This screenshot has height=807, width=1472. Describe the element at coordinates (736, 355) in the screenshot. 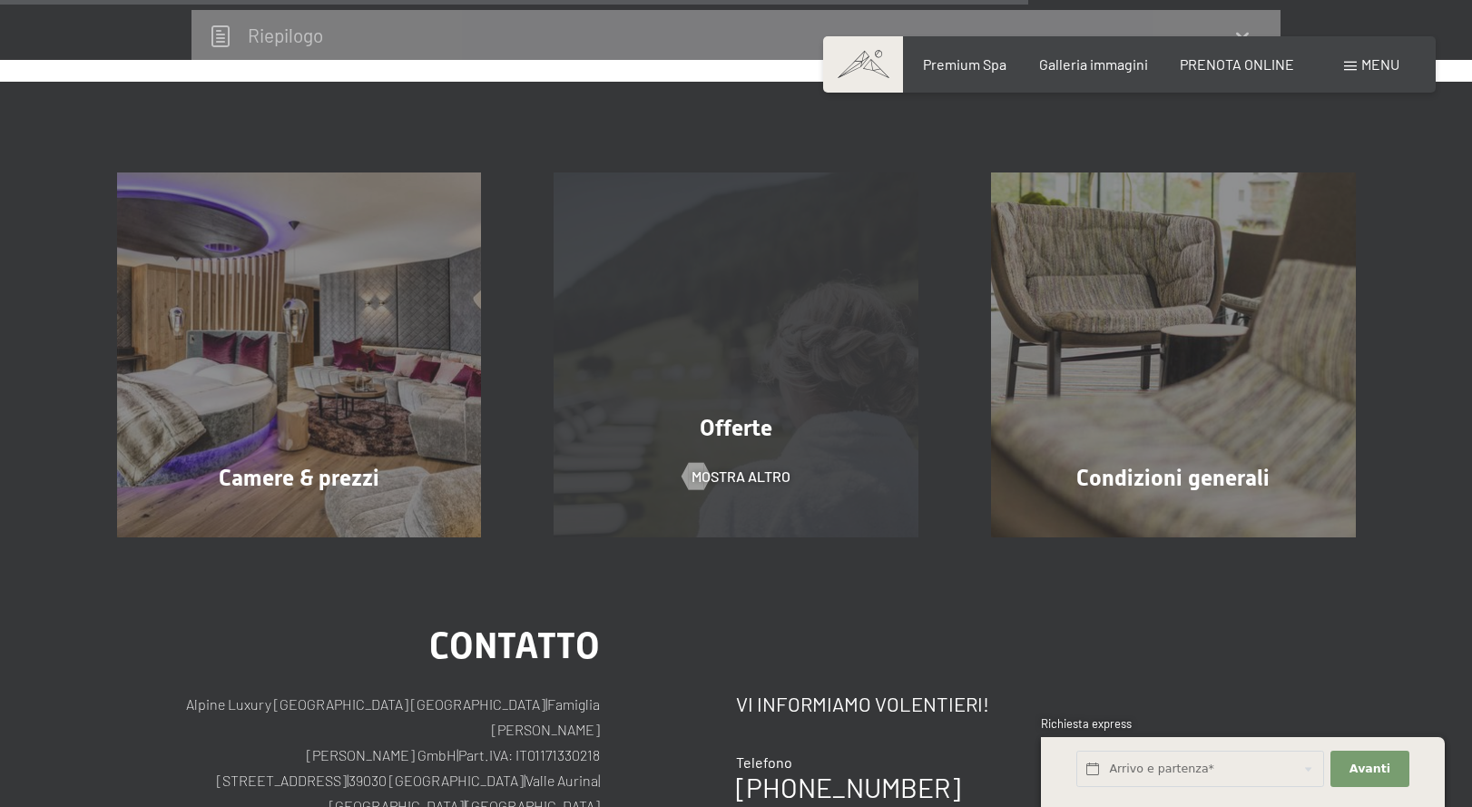

I see `a: Vacanze in Trentino Alto Adige all'Hotel Schwarzenstein Offerte mostra altro` at that location.